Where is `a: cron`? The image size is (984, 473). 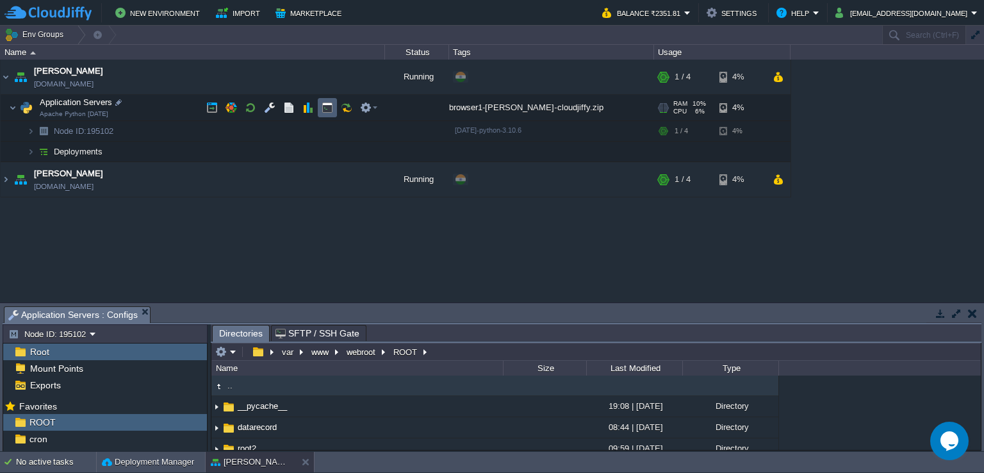
a: cron is located at coordinates (38, 439).